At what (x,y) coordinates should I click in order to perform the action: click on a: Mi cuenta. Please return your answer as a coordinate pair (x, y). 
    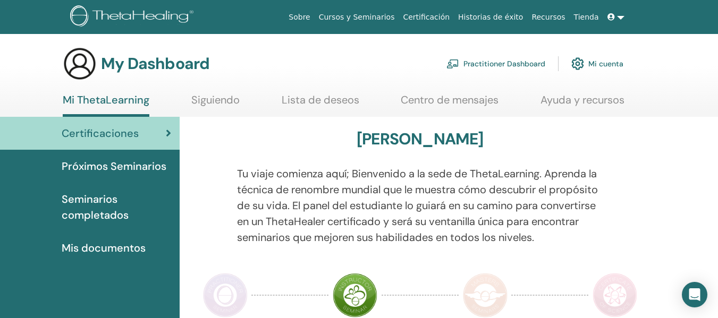
    Looking at the image, I should click on (597, 64).